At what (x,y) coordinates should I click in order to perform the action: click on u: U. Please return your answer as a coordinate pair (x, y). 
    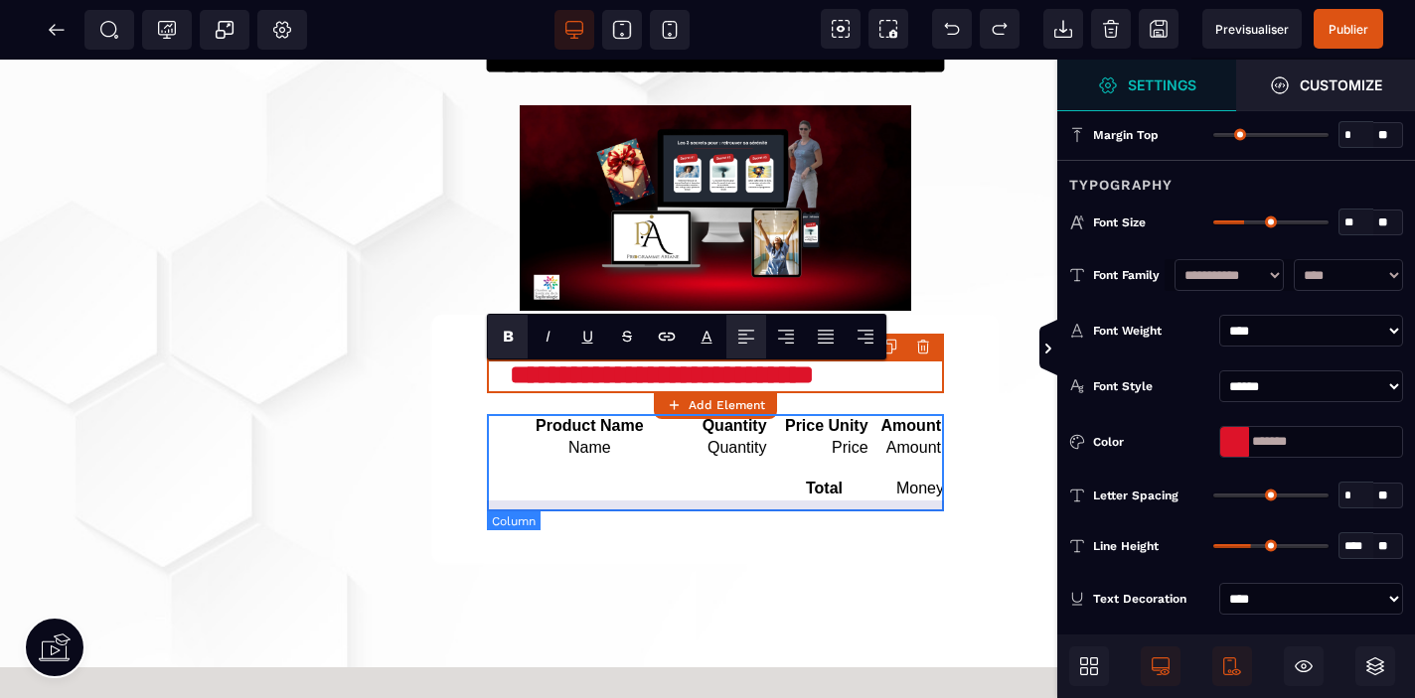
    Looking at the image, I should click on (587, 336).